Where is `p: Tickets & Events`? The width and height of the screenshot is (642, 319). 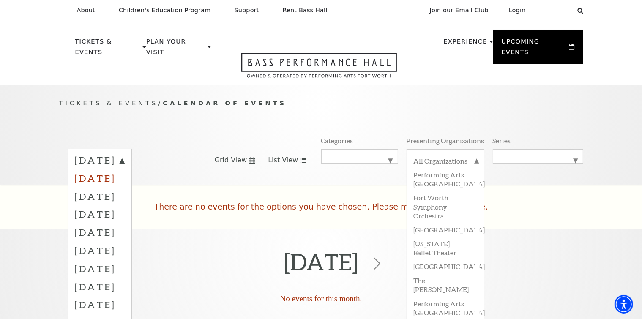 p: Tickets & Events is located at coordinates (108, 49).